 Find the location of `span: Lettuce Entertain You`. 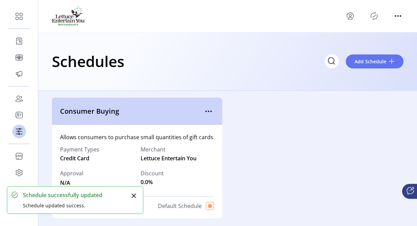

span: Lettuce Entertain You is located at coordinates (168, 159).